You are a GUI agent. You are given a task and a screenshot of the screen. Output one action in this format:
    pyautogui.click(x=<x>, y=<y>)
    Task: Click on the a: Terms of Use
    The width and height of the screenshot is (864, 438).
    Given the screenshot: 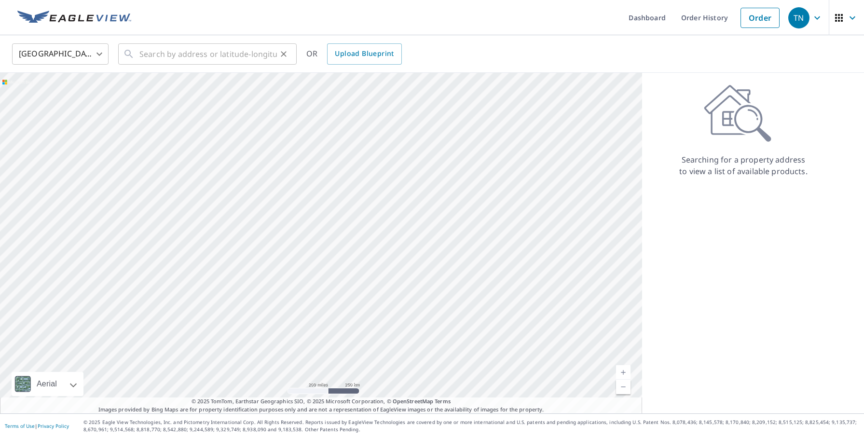 What is the action you would take?
    pyautogui.click(x=20, y=426)
    